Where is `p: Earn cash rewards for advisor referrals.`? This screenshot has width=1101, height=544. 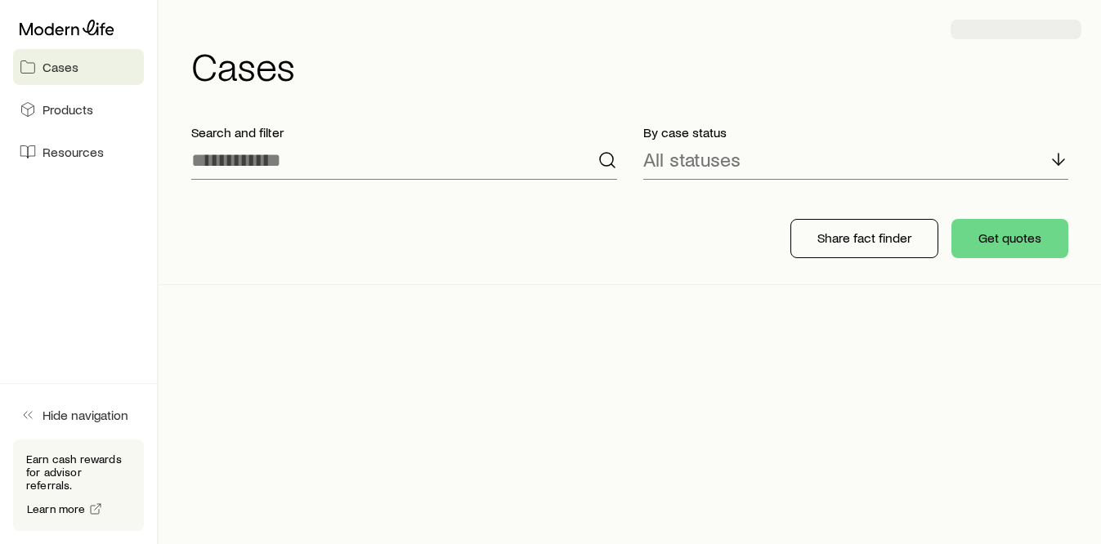
p: Earn cash rewards for advisor referrals. is located at coordinates (78, 472).